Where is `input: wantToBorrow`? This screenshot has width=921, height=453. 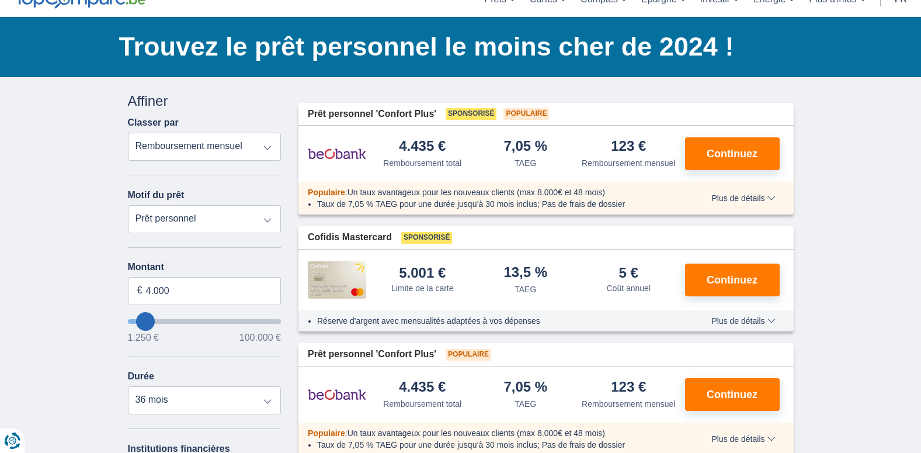 input: wantToBorrow is located at coordinates (204, 321).